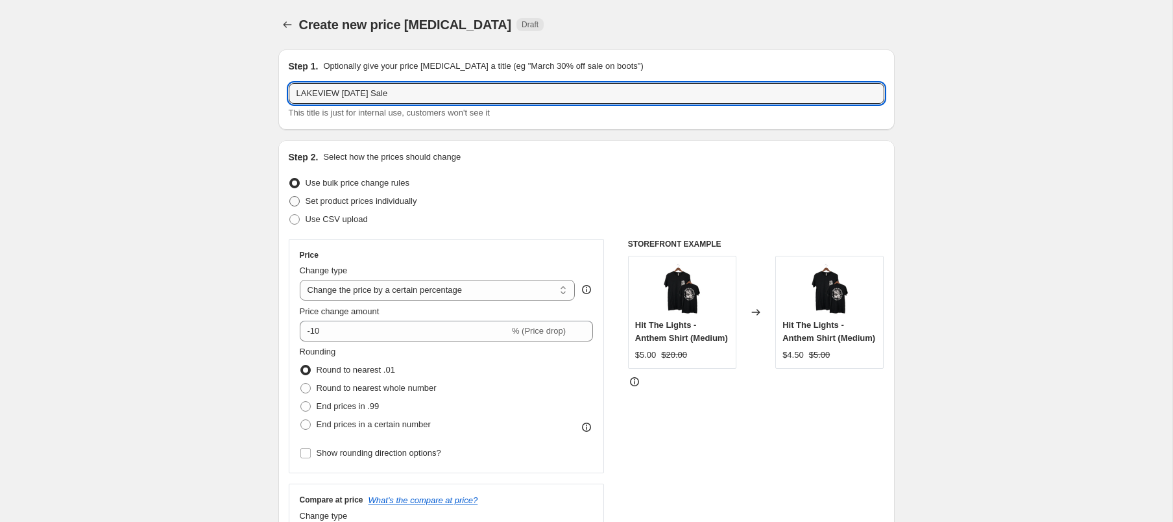 The image size is (1173, 522). Describe the element at coordinates (389, 112) in the screenshot. I see `span: This title is just for internal use, customers won't see it` at that location.